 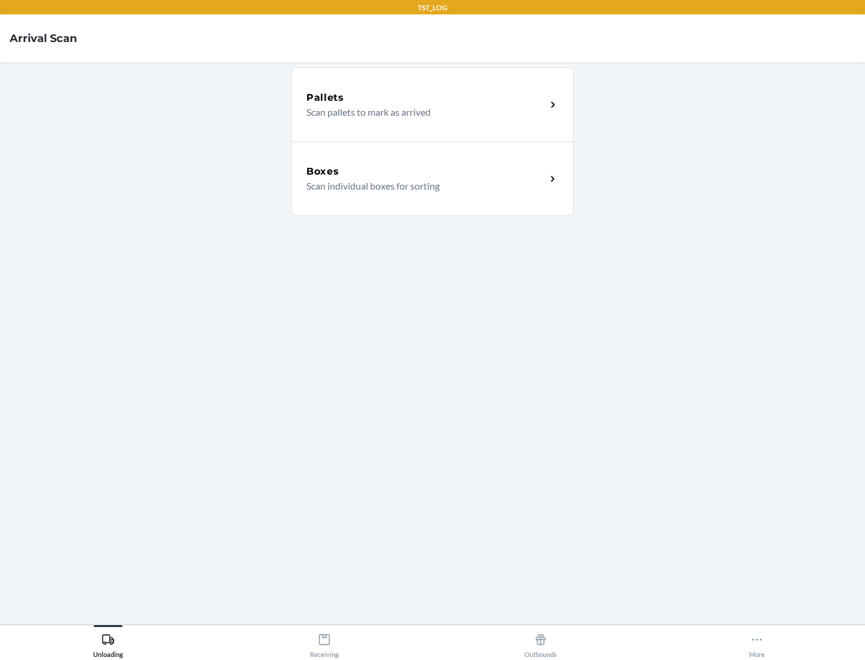 I want to click on div: Unloading, so click(x=108, y=644).